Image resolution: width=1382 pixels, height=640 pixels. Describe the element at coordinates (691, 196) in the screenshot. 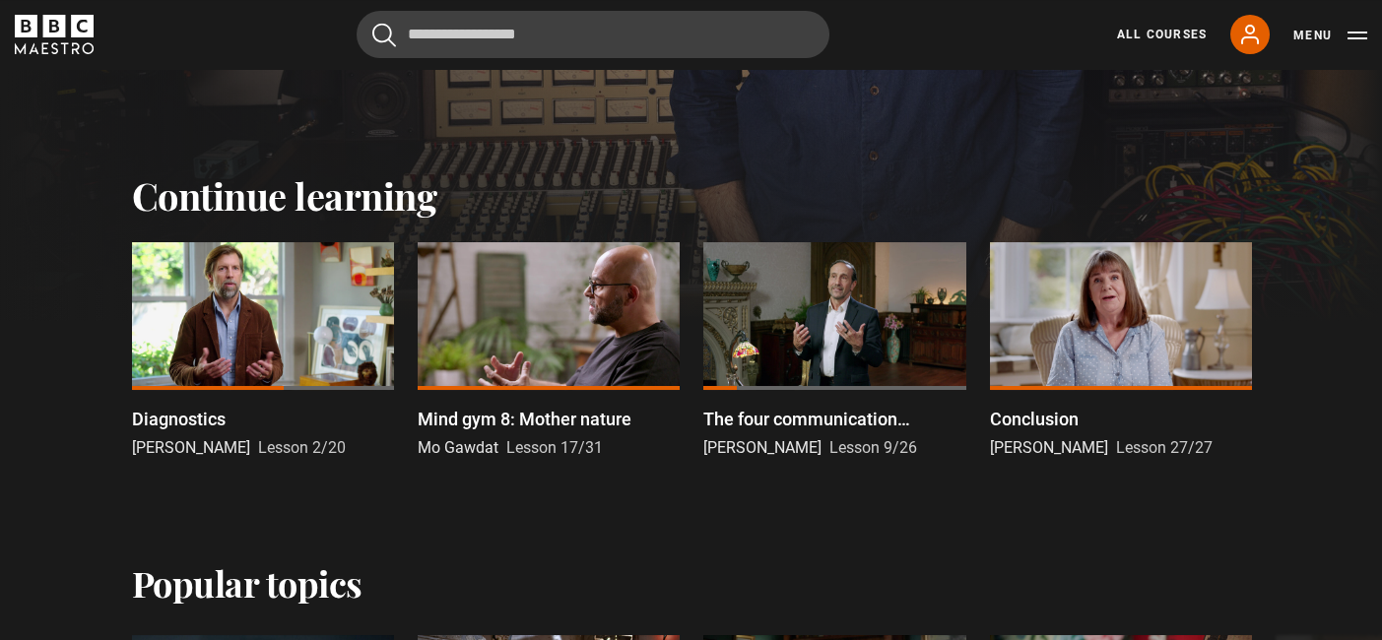

I see `h2: Continue learning` at that location.